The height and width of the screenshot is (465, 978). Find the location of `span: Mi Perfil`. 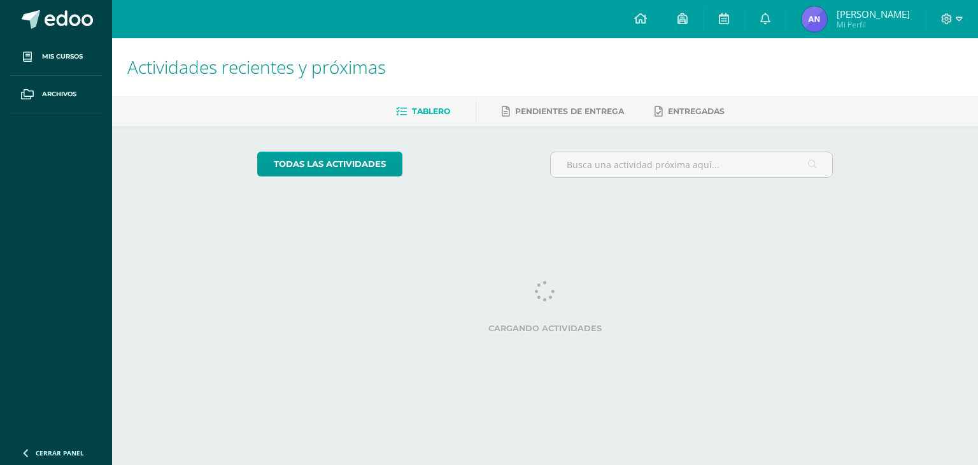

span: Mi Perfil is located at coordinates (873, 24).